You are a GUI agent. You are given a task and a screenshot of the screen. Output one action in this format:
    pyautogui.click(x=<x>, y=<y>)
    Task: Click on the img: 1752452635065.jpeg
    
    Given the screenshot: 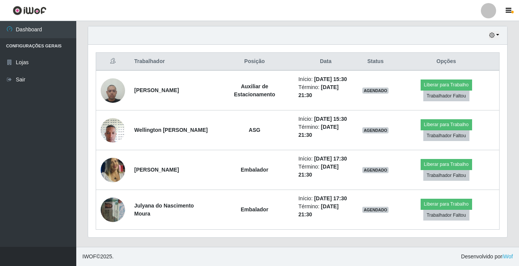 What is the action you would take?
    pyautogui.click(x=113, y=209)
    